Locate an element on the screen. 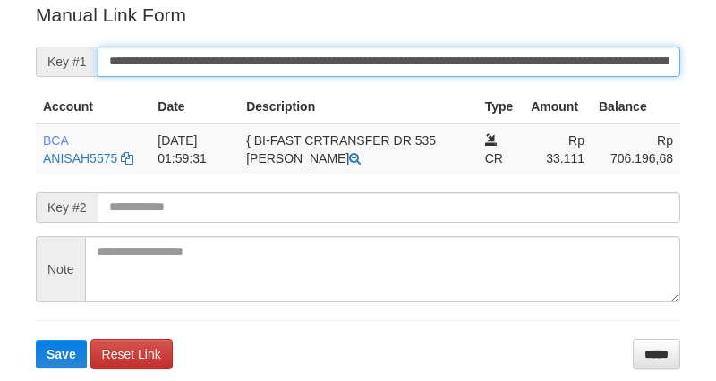 This screenshot has height=381, width=716. a: Copy ANISAH5575 to clipboard is located at coordinates (127, 158).